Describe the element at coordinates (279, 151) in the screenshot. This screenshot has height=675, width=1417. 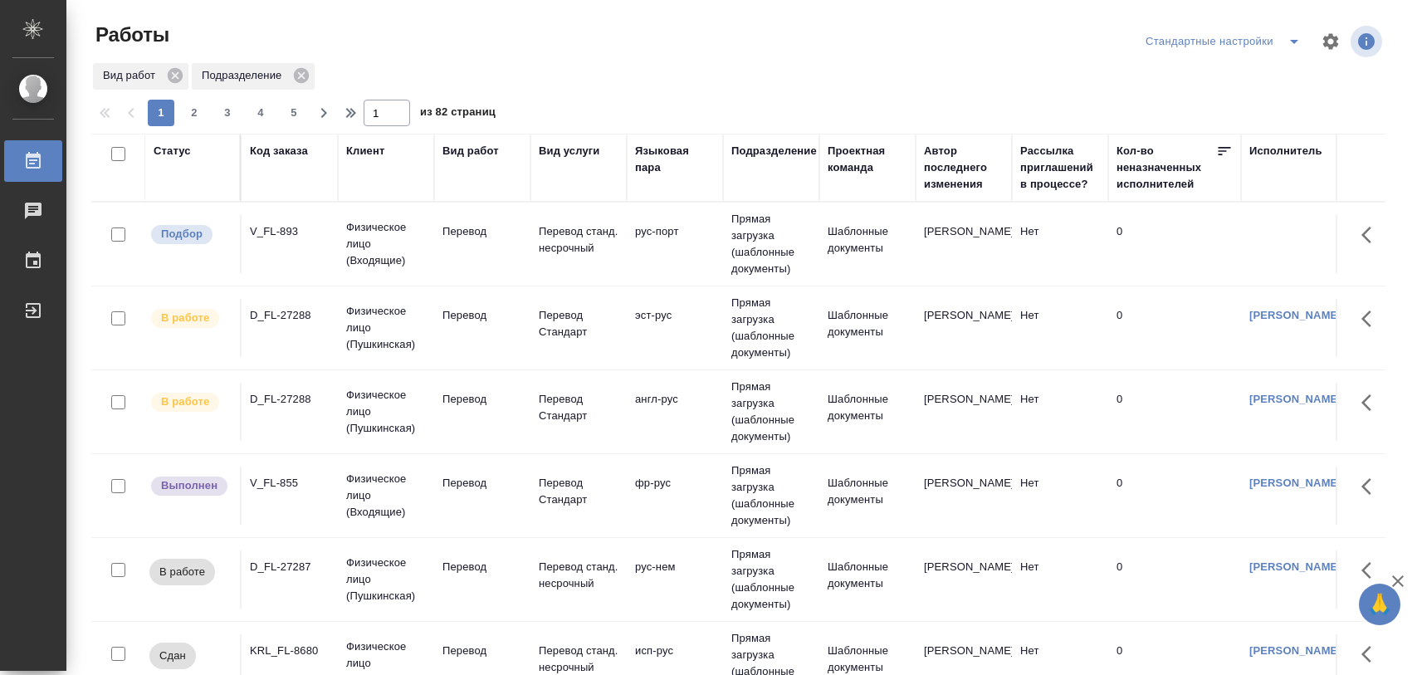
I see `div: Код заказа` at that location.